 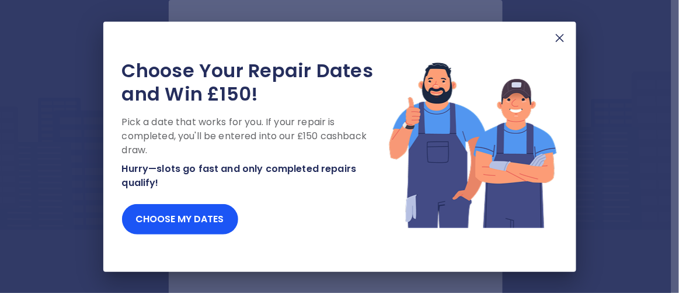 I want to click on img: X Mark, so click(x=560, y=38).